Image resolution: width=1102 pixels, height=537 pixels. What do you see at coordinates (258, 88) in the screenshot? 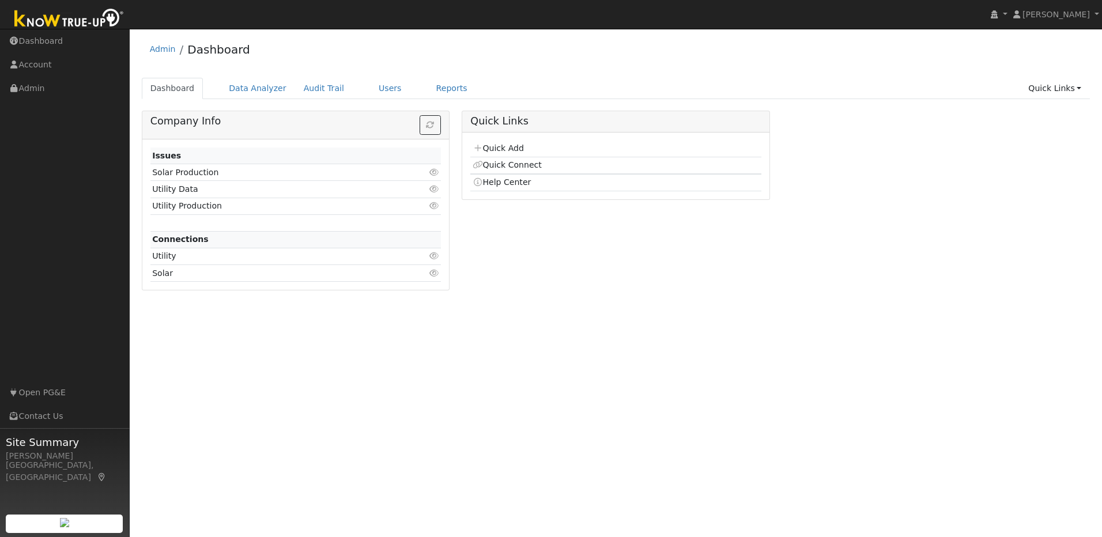
I see `a: Data Analyzer` at bounding box center [258, 88].